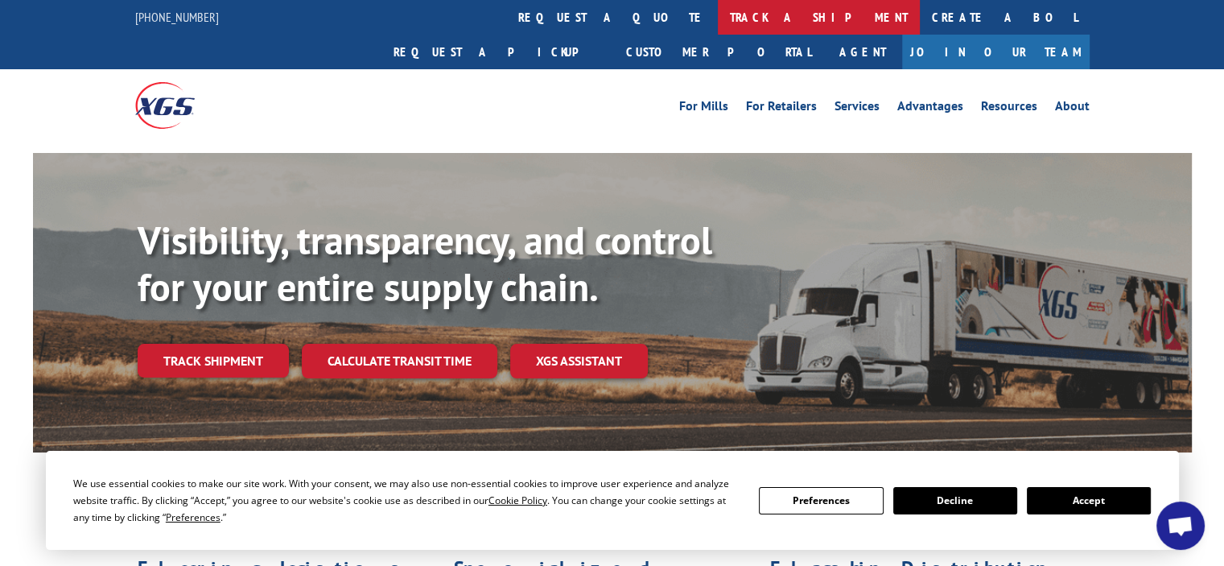  What do you see at coordinates (497, 51) in the screenshot?
I see `a: Request a pickup` at bounding box center [497, 51].